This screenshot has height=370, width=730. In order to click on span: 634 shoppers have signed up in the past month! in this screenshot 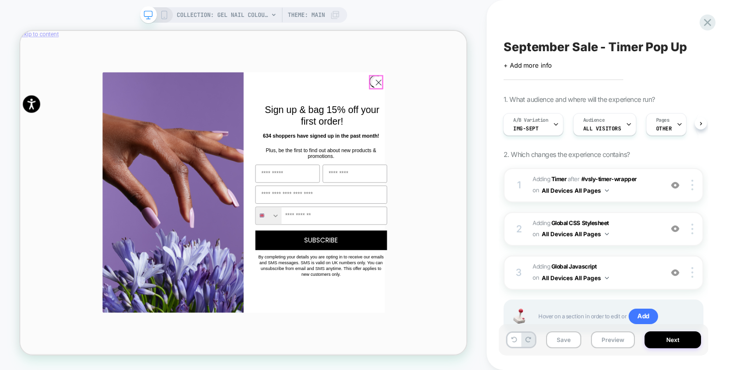, I will do `click(401, 140)`.